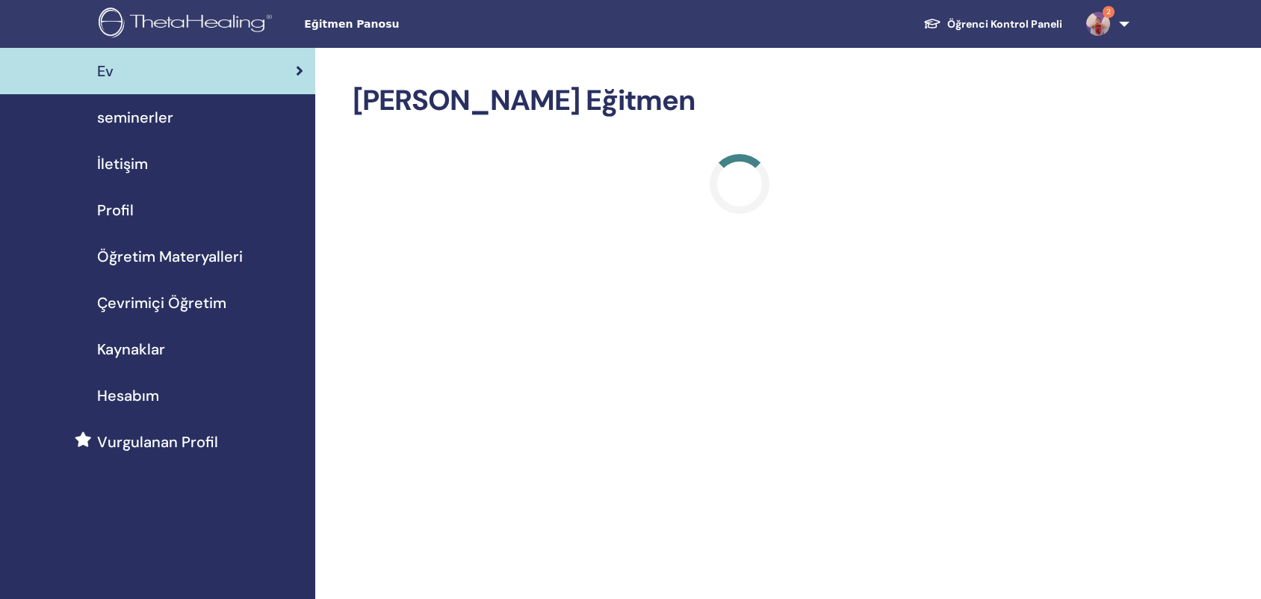 The width and height of the screenshot is (1261, 599). What do you see at coordinates (993, 24) in the screenshot?
I see `a: Öğrenci Kontrol Paneli` at bounding box center [993, 24].